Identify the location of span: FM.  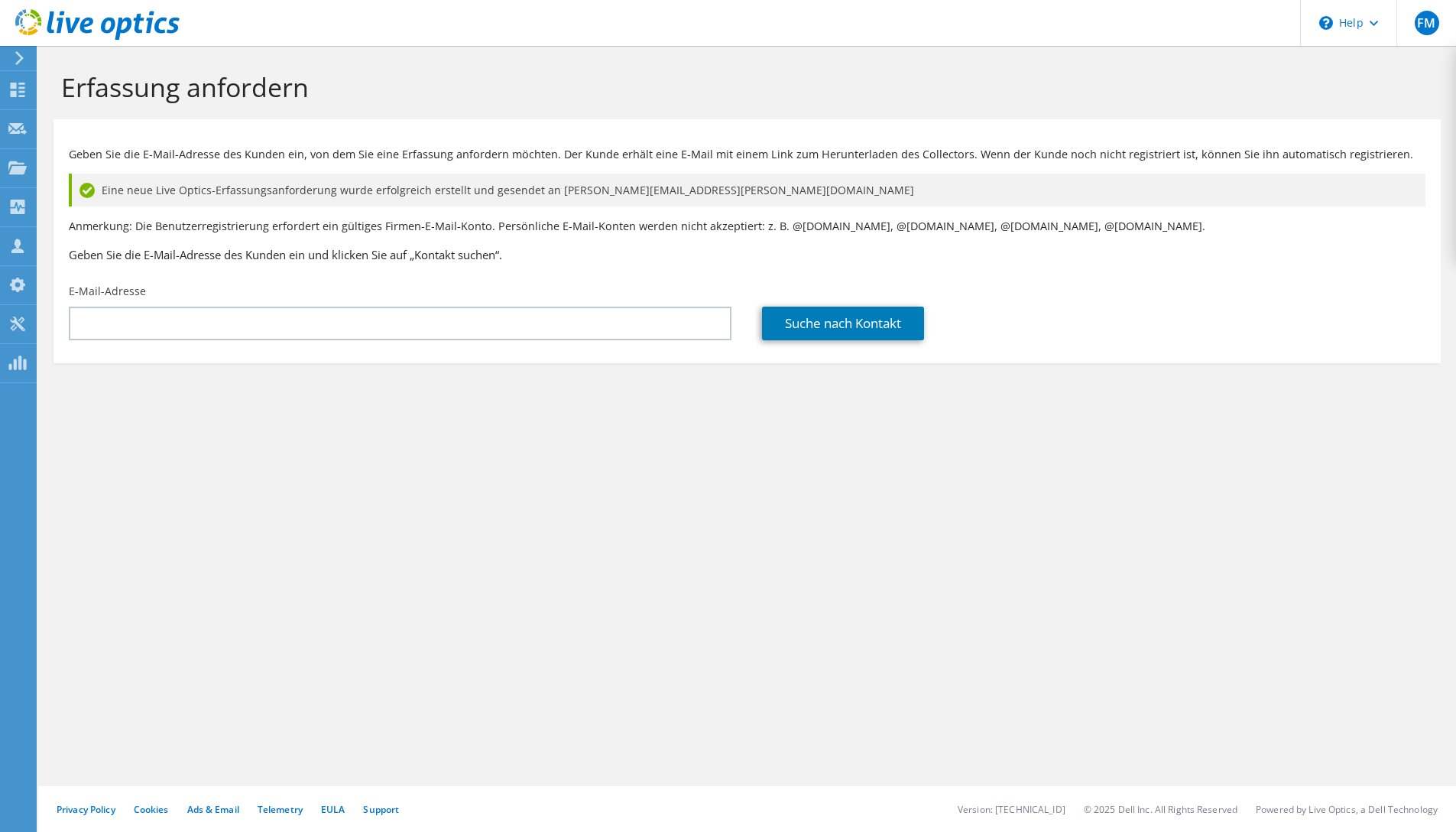
(1427, 23).